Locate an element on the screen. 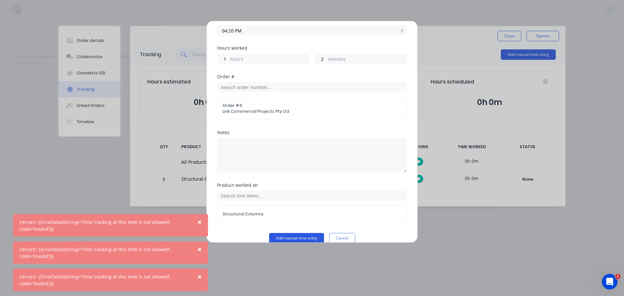 This screenshot has width=624, height=296. div: Hours worked is located at coordinates (312, 48).